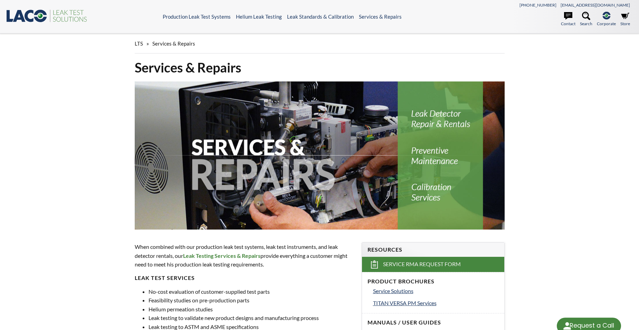  Describe the element at coordinates (436, 291) in the screenshot. I see `a: Service Solutions` at that location.